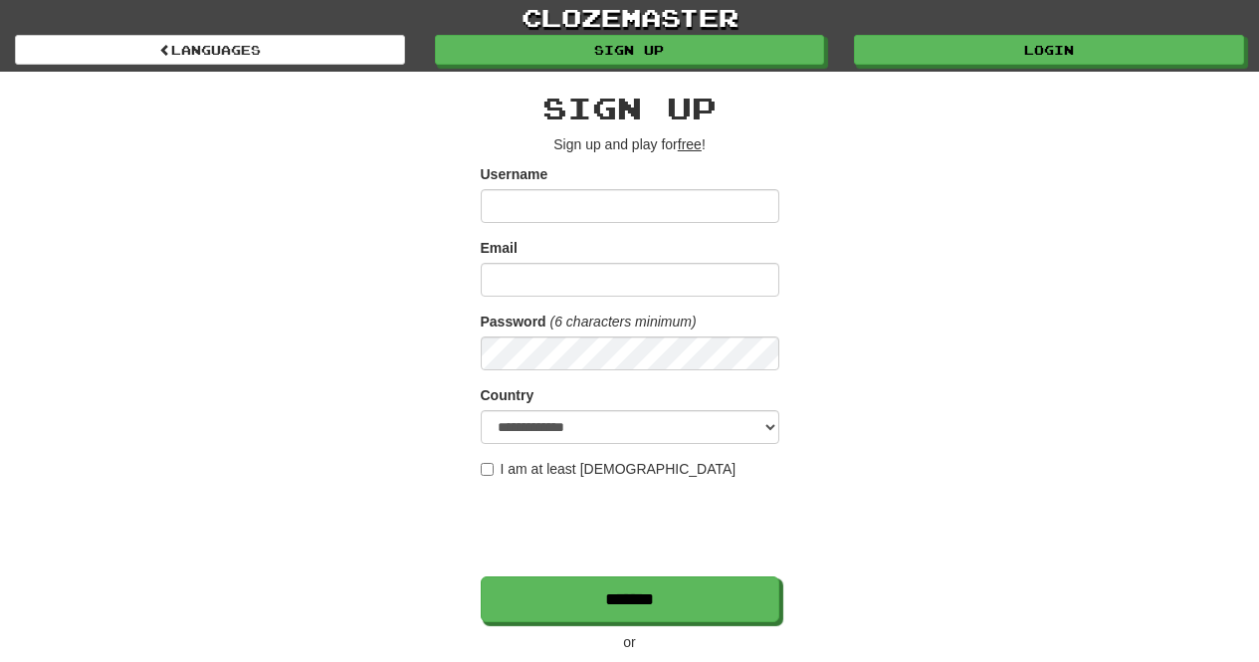  What do you see at coordinates (630, 107) in the screenshot?
I see `h2: Sign up` at bounding box center [630, 107].